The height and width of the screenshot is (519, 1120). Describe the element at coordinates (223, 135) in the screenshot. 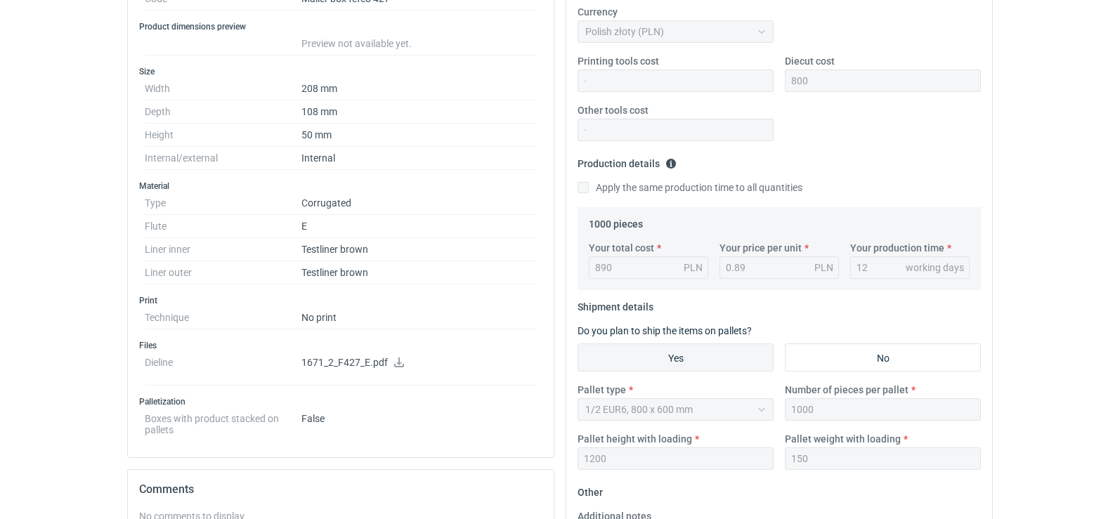

I see `dt: Height` at that location.